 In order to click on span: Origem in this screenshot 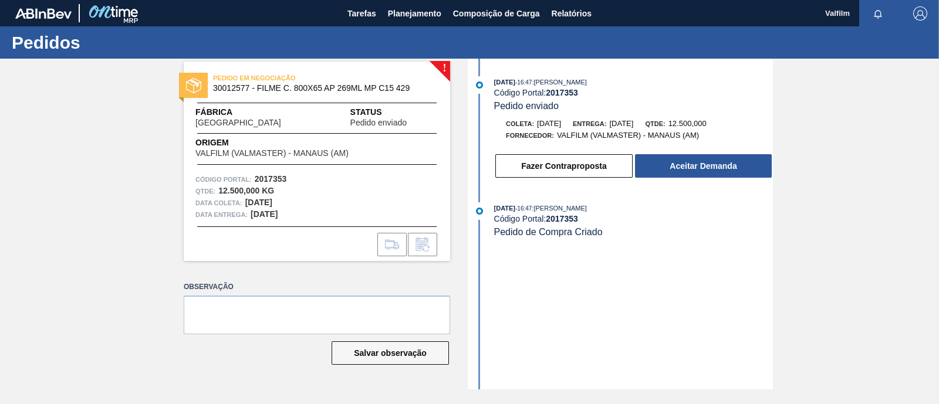, I will do `click(289, 143)`.